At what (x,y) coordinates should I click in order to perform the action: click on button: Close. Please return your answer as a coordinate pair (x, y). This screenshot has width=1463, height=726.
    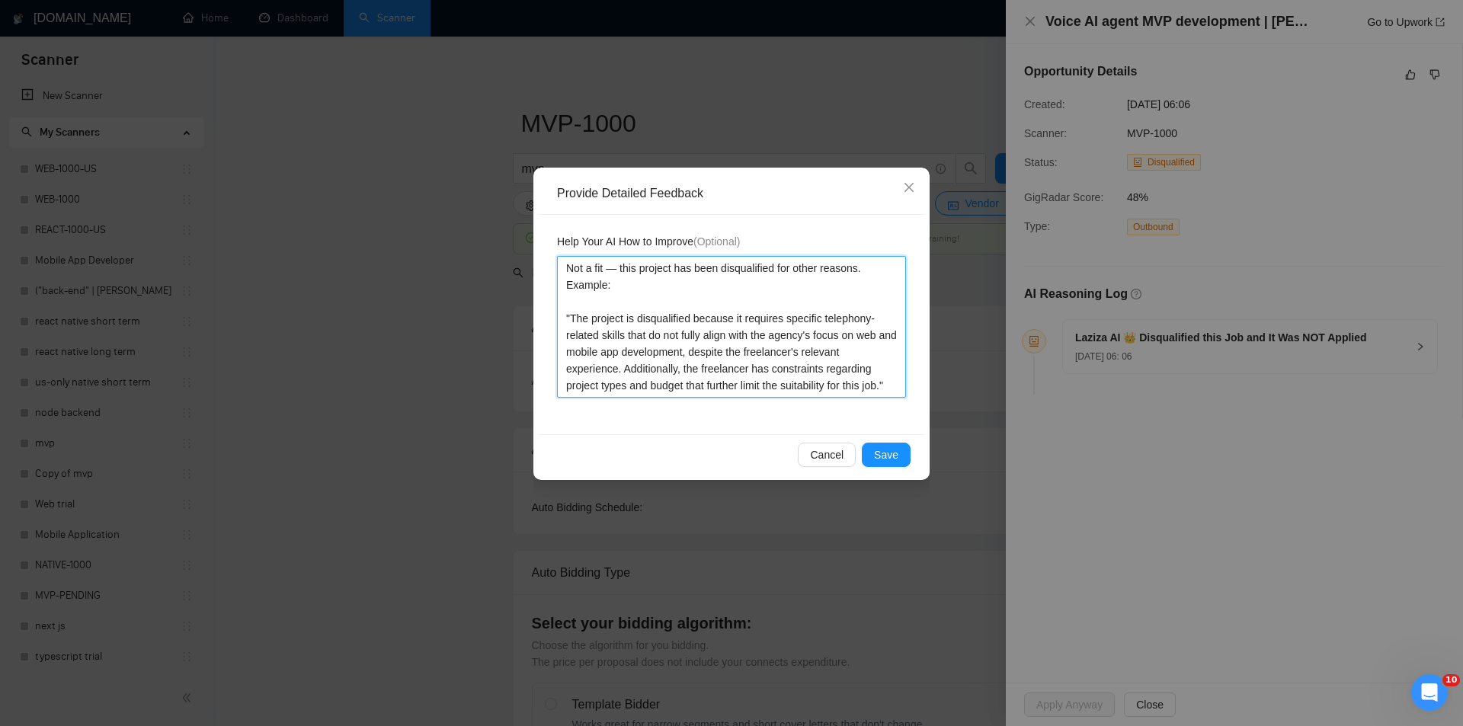
    Looking at the image, I should click on (909, 188).